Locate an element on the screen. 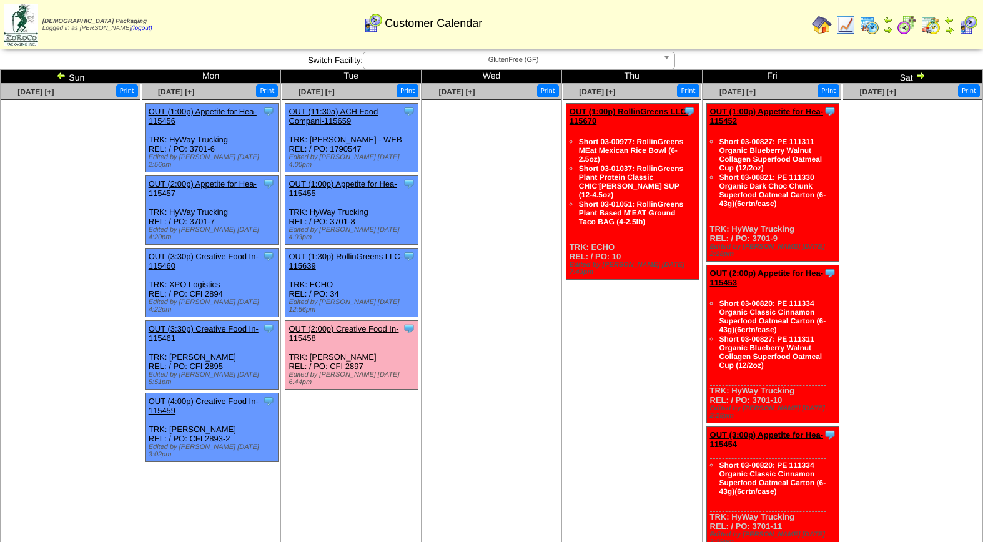  a: OUT (3:30p) Creative Food In-115460 is located at coordinates (204, 261).